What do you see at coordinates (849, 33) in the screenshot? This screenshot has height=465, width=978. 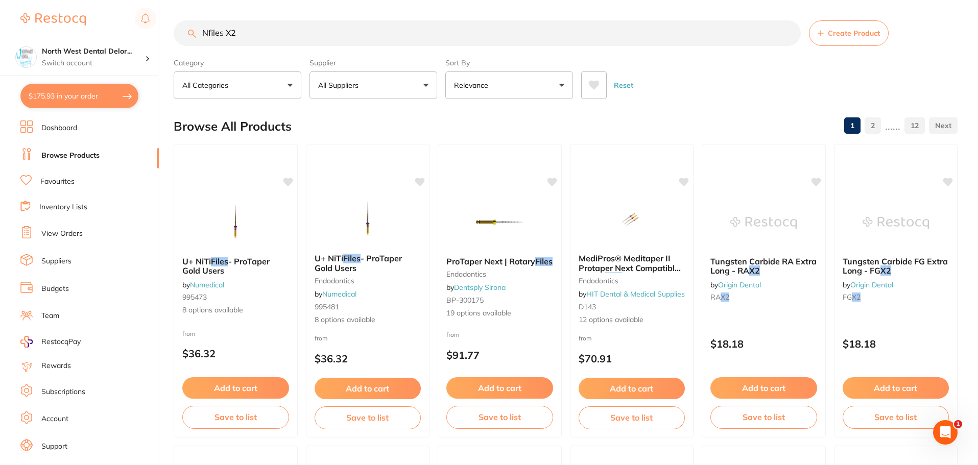 I see `button: Create Product` at bounding box center [849, 33].